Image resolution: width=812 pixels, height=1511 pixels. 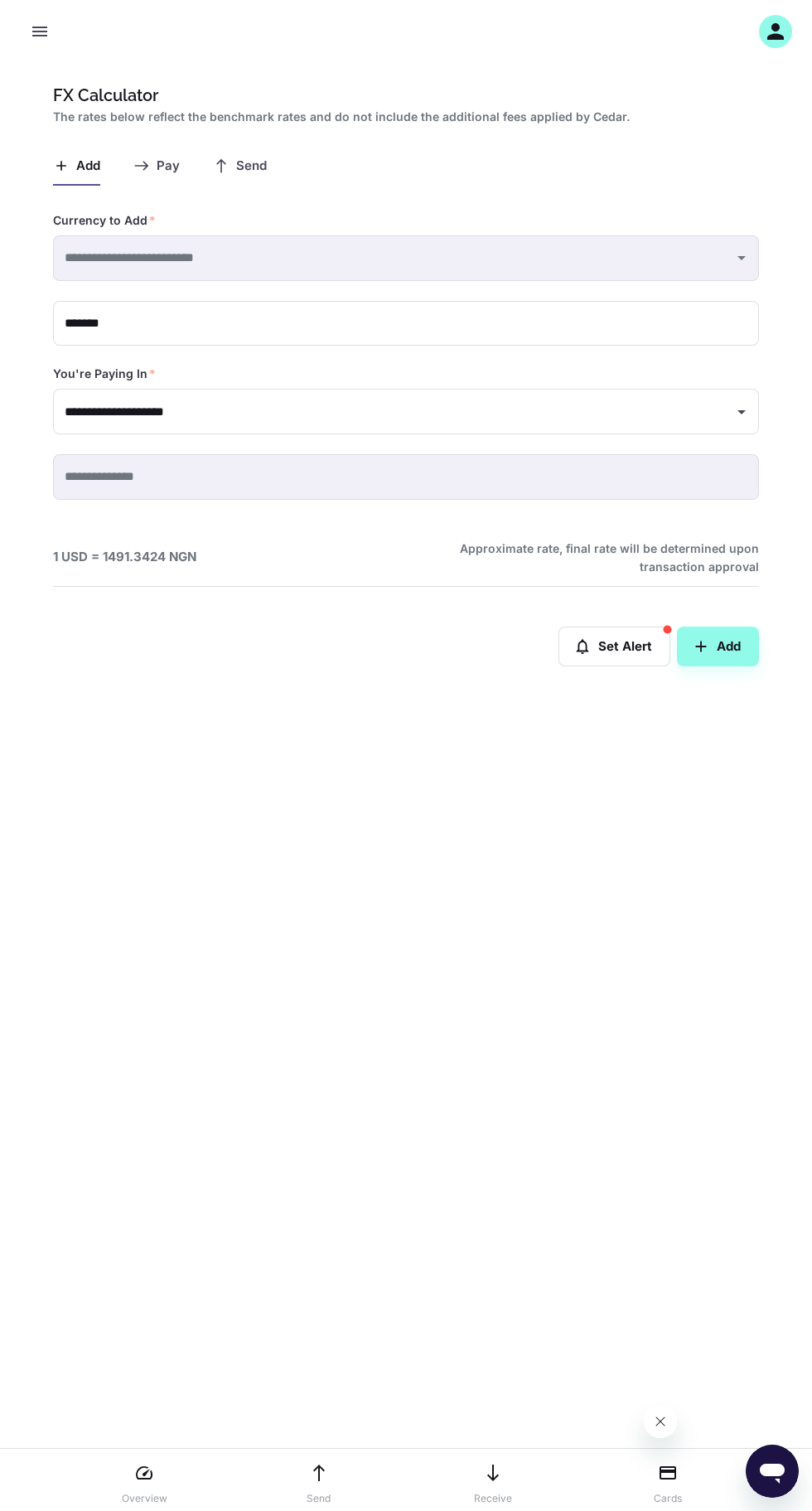 What do you see at coordinates (168, 166) in the screenshot?
I see `span: Pay` at bounding box center [168, 166].